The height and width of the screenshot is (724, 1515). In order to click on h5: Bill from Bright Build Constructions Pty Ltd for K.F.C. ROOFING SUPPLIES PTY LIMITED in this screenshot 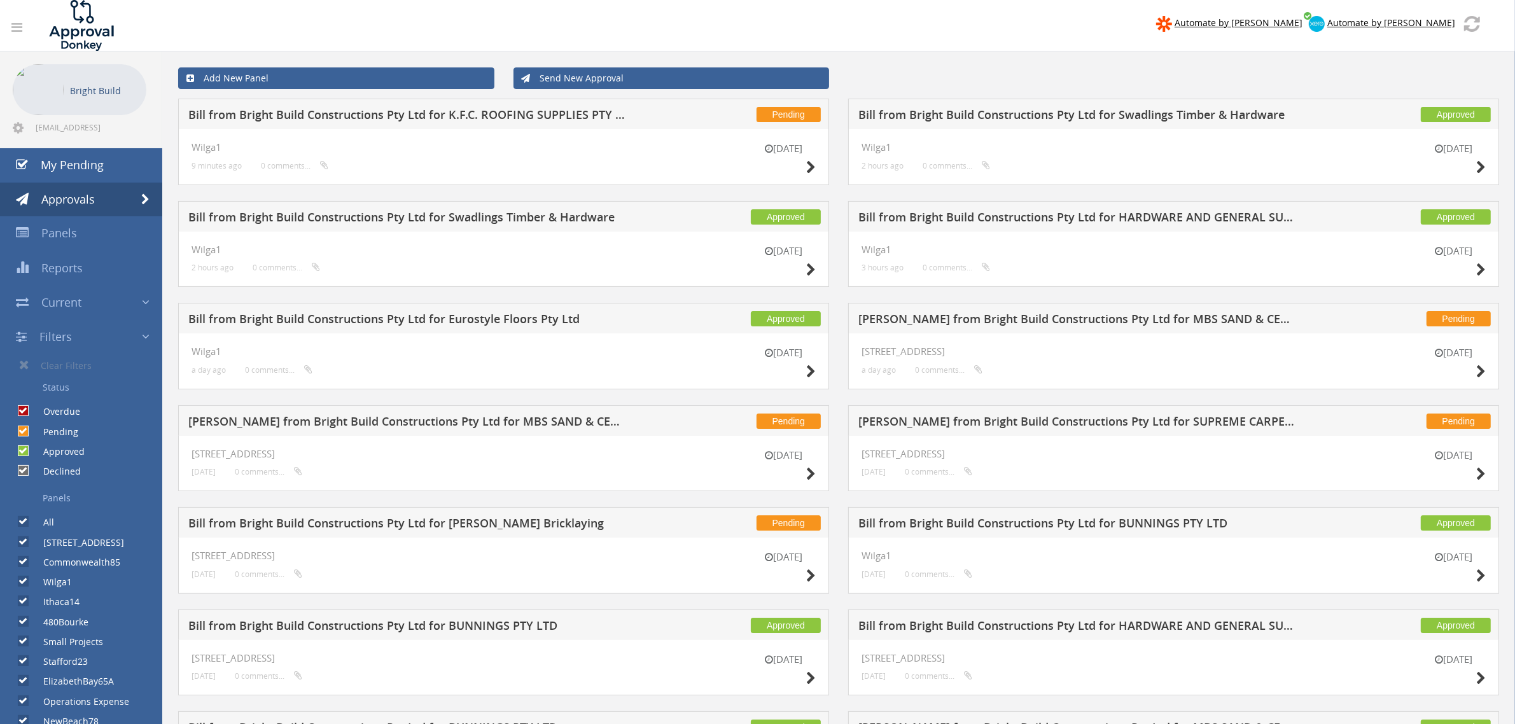, I will do `click(409, 116)`.